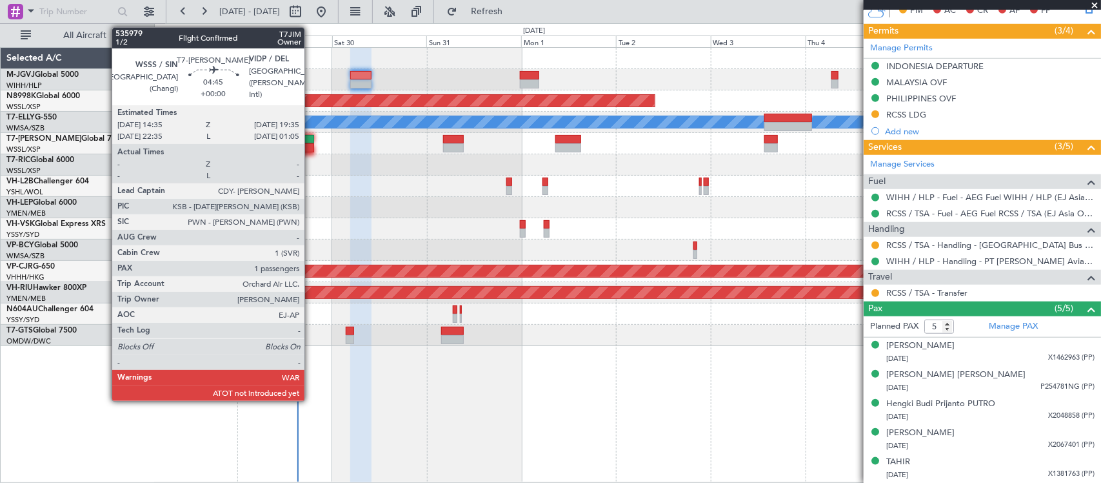 The height and width of the screenshot is (483, 1101). Describe the element at coordinates (32, 117) in the screenshot. I see `a: T7-ELLYG-550` at that location.